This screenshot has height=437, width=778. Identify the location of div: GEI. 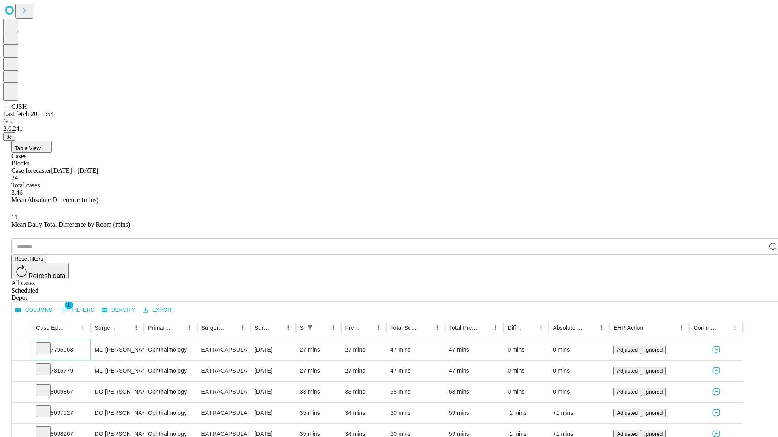
(389, 122).